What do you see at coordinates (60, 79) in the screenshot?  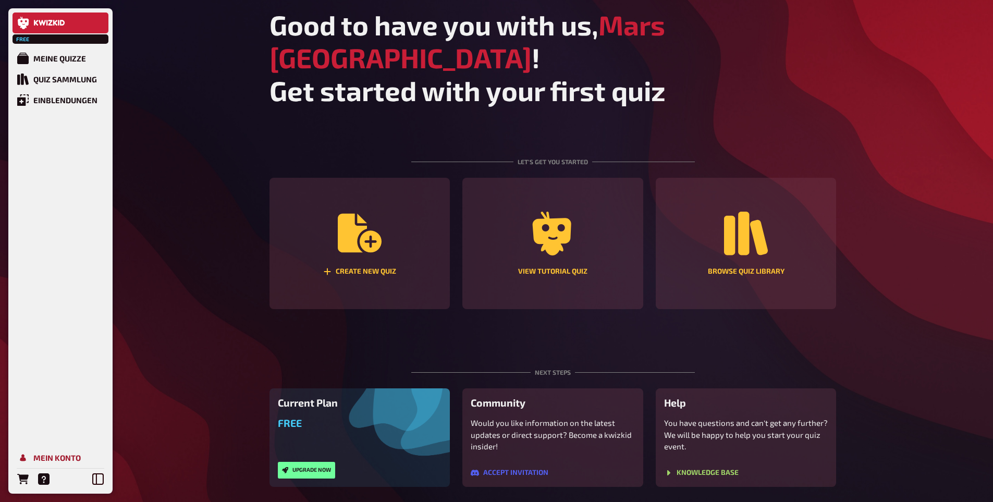 I see `a: Quiz Sammlung` at bounding box center [60, 79].